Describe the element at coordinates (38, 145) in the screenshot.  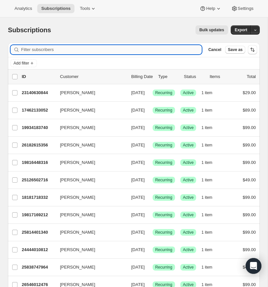
I see `p: 26182615356` at that location.